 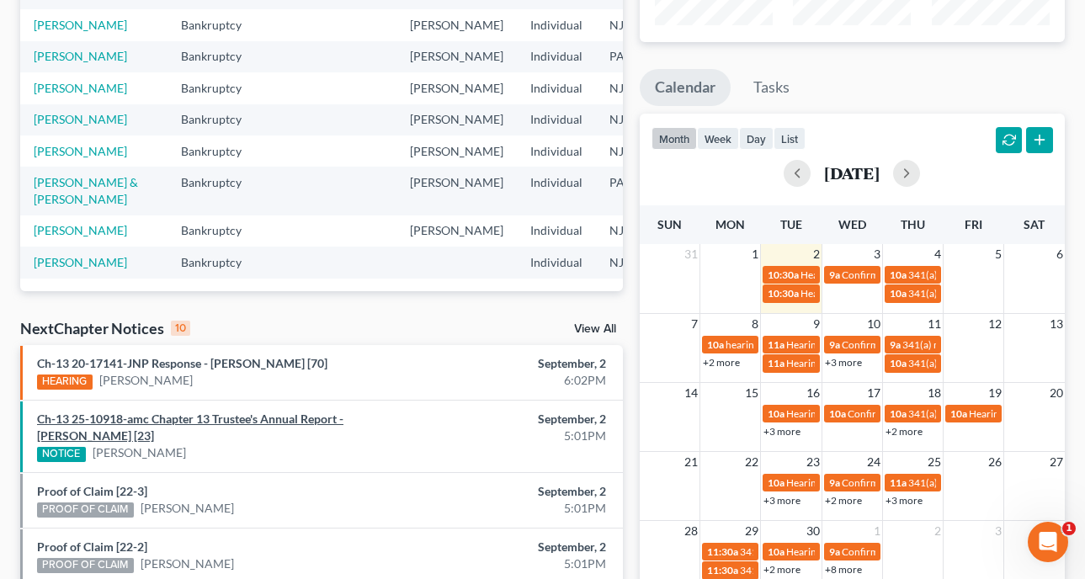 What do you see at coordinates (877, 254) in the screenshot?
I see `span: 3` at bounding box center [877, 254].